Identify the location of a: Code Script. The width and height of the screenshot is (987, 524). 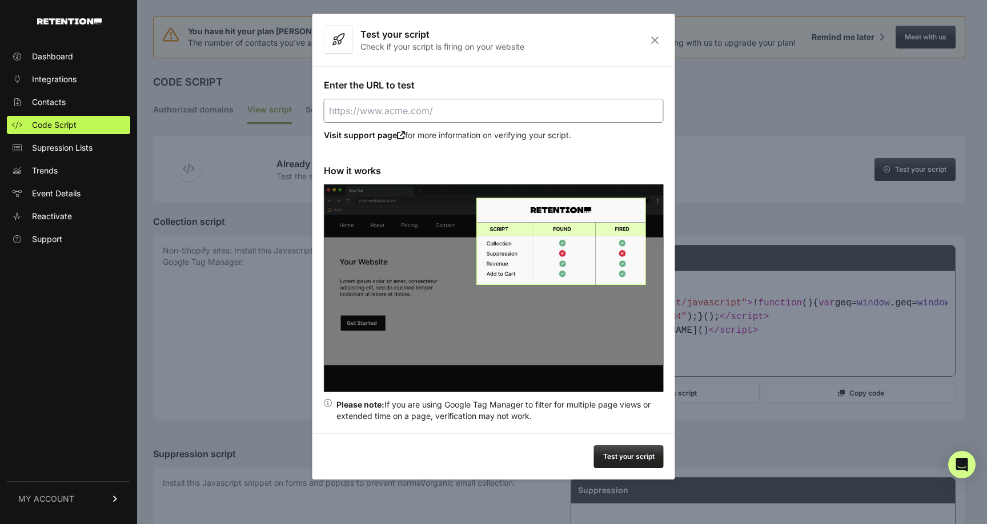
(69, 125).